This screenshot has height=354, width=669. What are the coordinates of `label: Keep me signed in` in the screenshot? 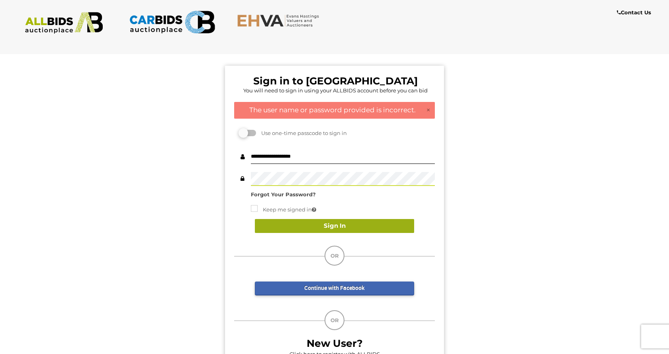 It's located at (283, 209).